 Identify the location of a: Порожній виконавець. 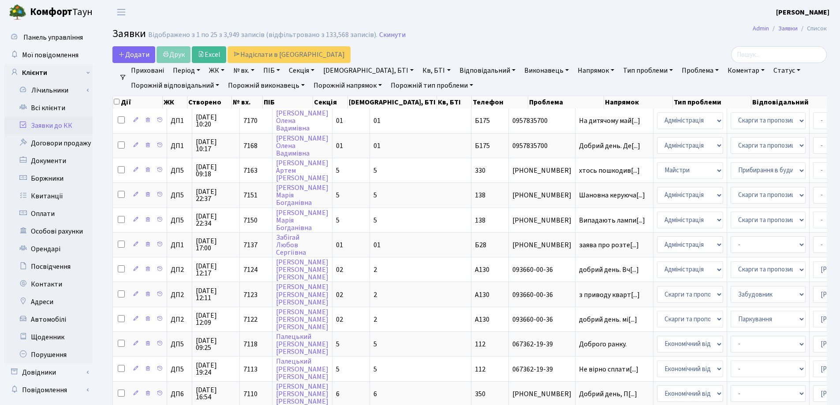
(266, 86).